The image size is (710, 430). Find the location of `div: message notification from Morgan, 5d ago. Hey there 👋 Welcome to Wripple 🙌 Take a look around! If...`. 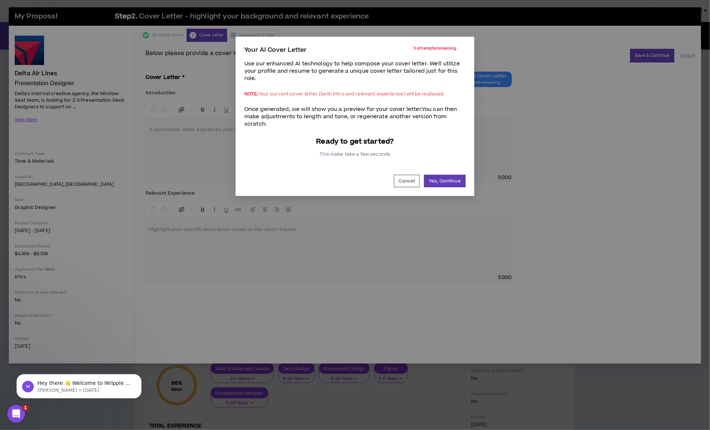

div: message notification from Morgan, 5d ago. Hey there 👋 Welcome to Wripple 🙌 Take a look around! If... is located at coordinates (73, 28).